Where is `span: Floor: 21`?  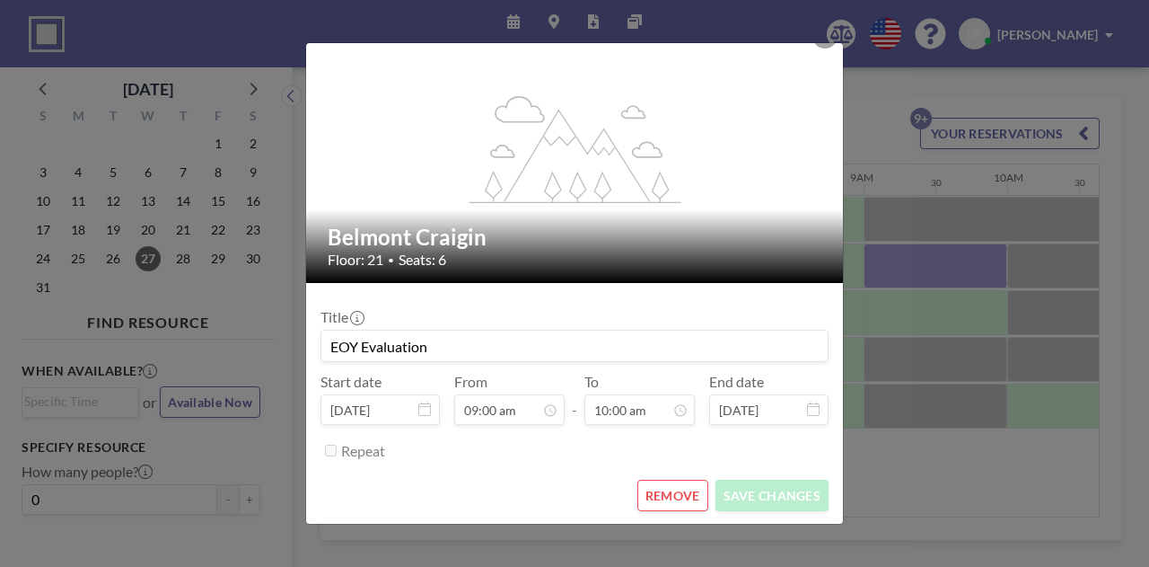 span: Floor: 21 is located at coordinates (356, 260).